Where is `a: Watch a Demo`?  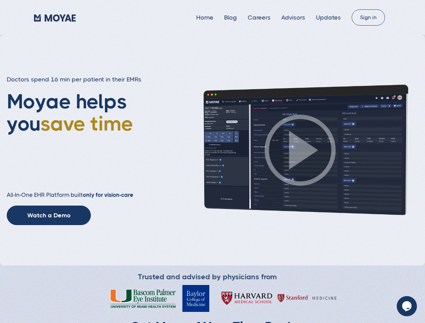
a: Watch a Demo is located at coordinates (49, 216).